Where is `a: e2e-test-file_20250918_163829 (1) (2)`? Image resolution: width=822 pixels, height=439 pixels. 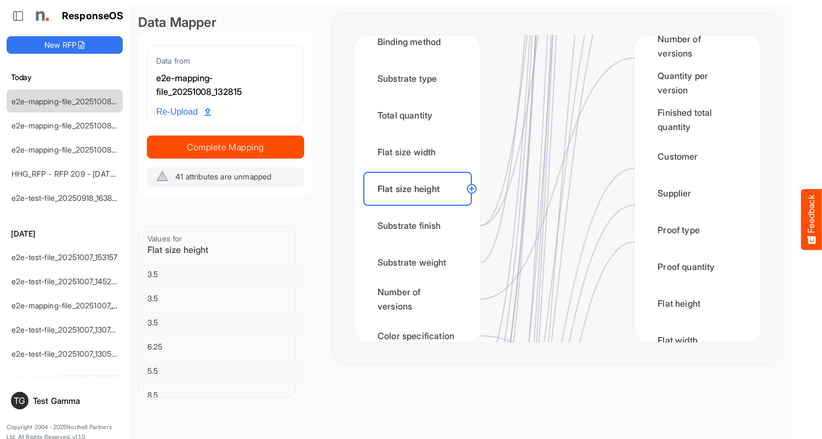 a: e2e-test-file_20250918_163829 (1) (2) is located at coordinates (77, 197).